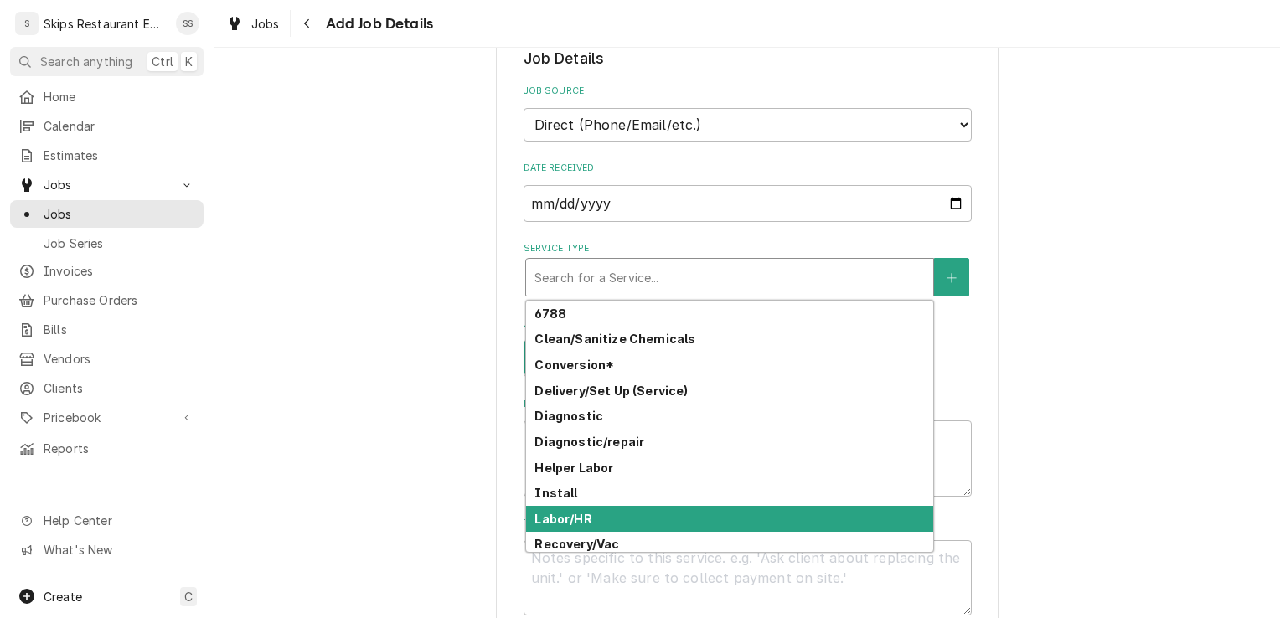 The height and width of the screenshot is (618, 1280). I want to click on span: Job Series, so click(119, 243).